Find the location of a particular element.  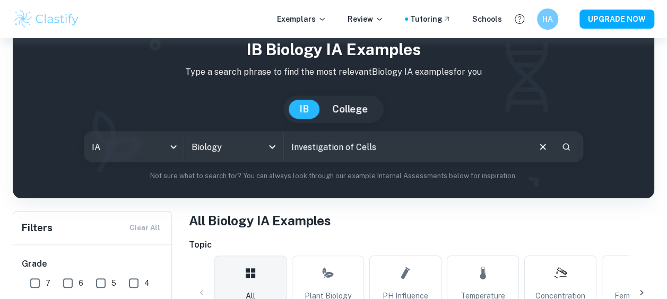

button: College is located at coordinates (350, 109).